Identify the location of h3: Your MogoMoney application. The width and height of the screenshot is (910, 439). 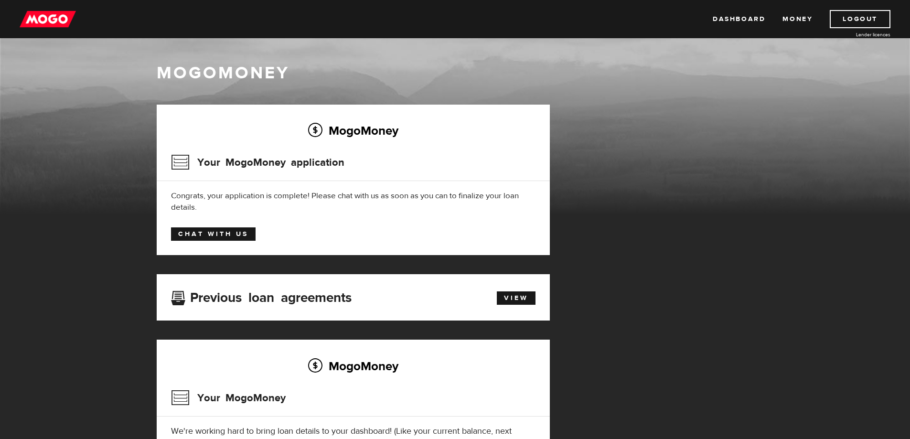
(258, 162).